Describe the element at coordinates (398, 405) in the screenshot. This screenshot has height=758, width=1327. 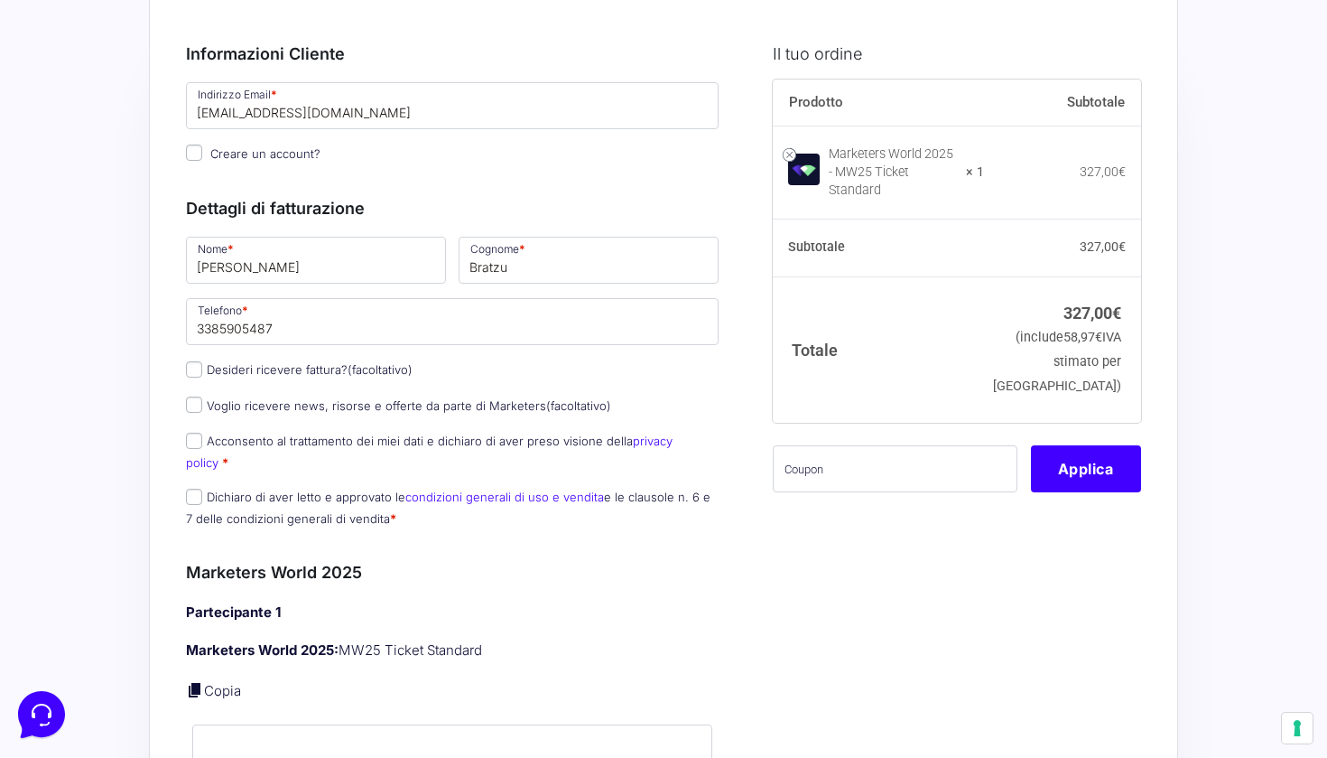
I see `label: Voglio ricevere news, risorse e offerte da parte di Marketers` at that location.